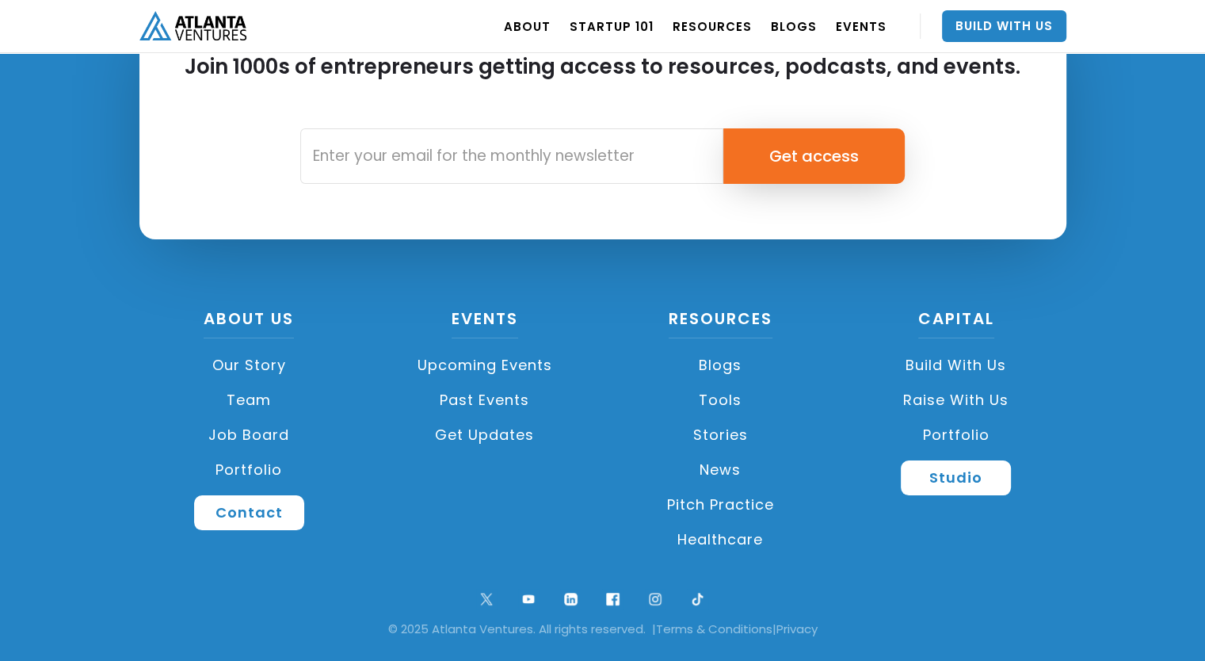 This screenshot has height=661, width=1205. I want to click on a: BLOGS, so click(794, 26).